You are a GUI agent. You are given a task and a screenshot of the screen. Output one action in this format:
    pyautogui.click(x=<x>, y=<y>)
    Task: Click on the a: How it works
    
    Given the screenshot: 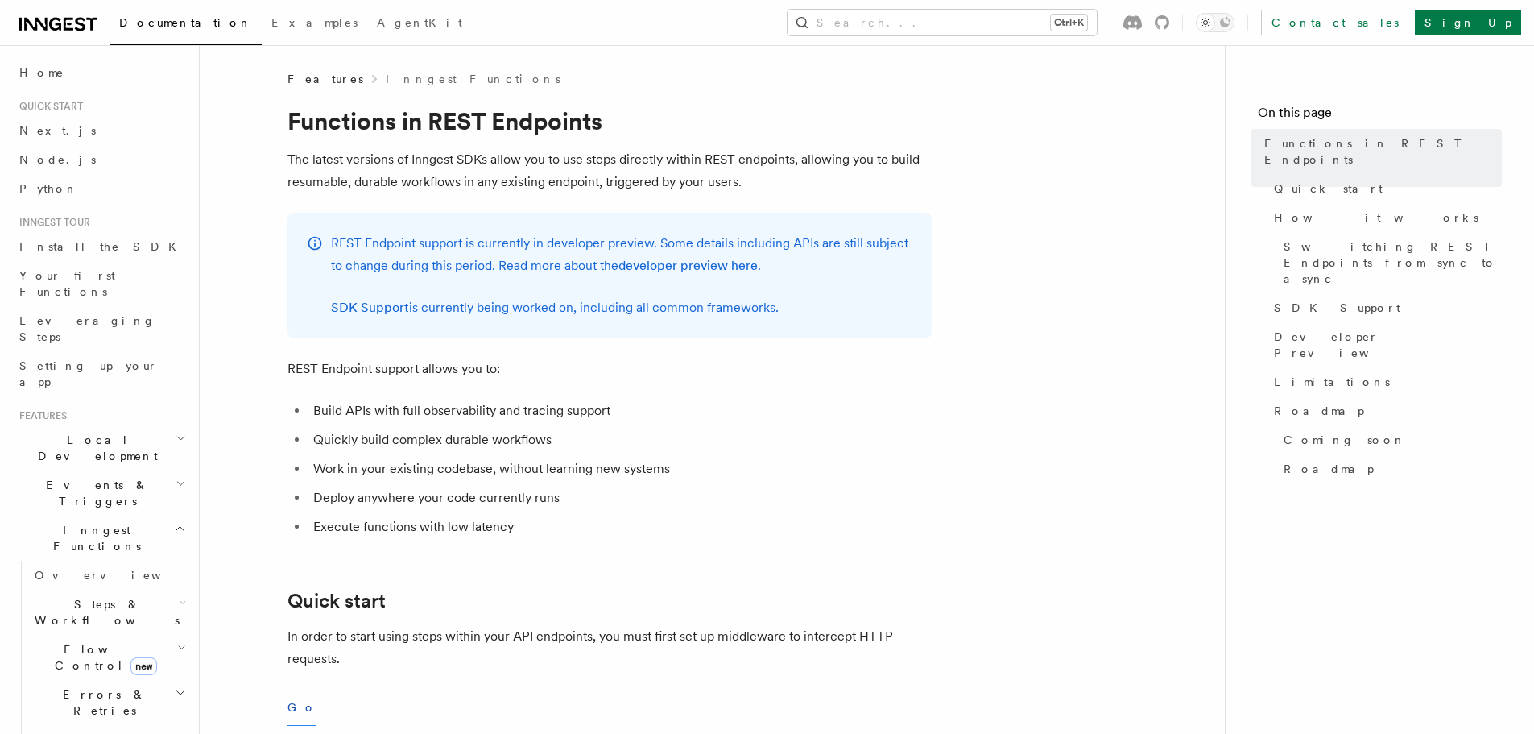 What is the action you would take?
    pyautogui.click(x=1385, y=217)
    